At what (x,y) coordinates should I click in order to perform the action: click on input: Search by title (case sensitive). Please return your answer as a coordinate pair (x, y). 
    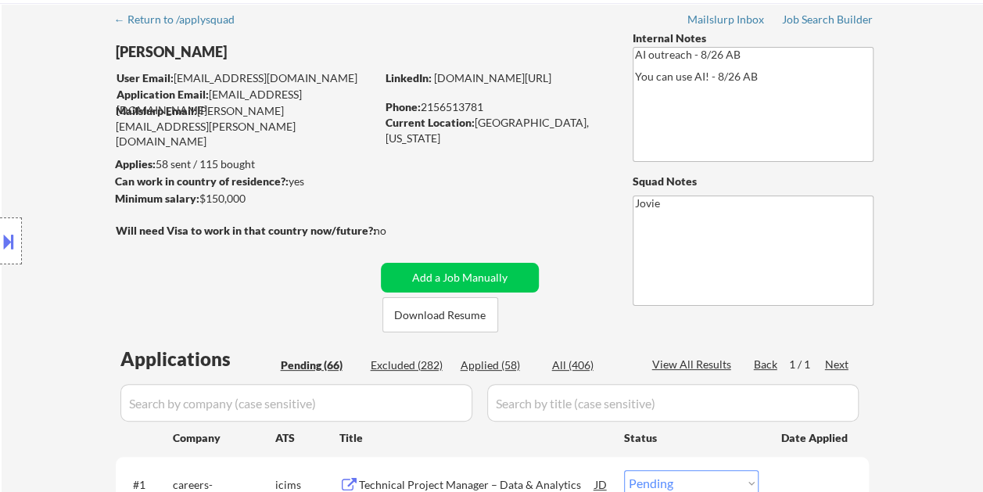
    Looking at the image, I should click on (673, 403).